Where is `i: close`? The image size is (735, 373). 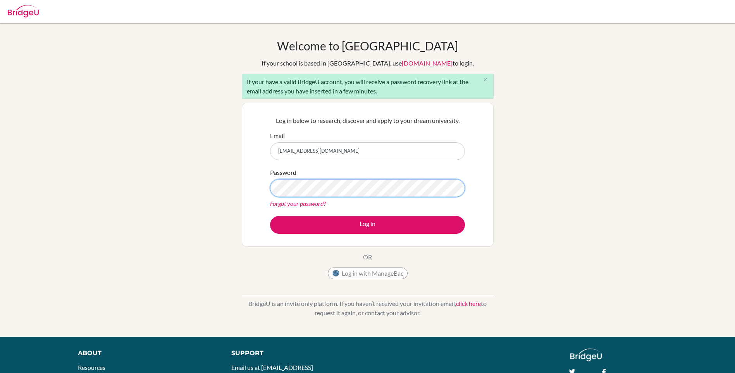 i: close is located at coordinates (485, 79).